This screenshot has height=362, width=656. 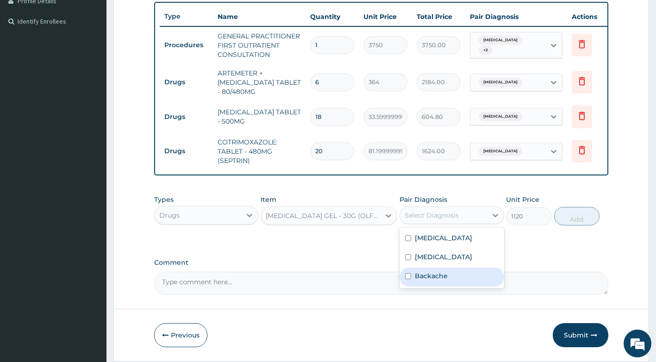 I want to click on th: Total Price, so click(x=439, y=17).